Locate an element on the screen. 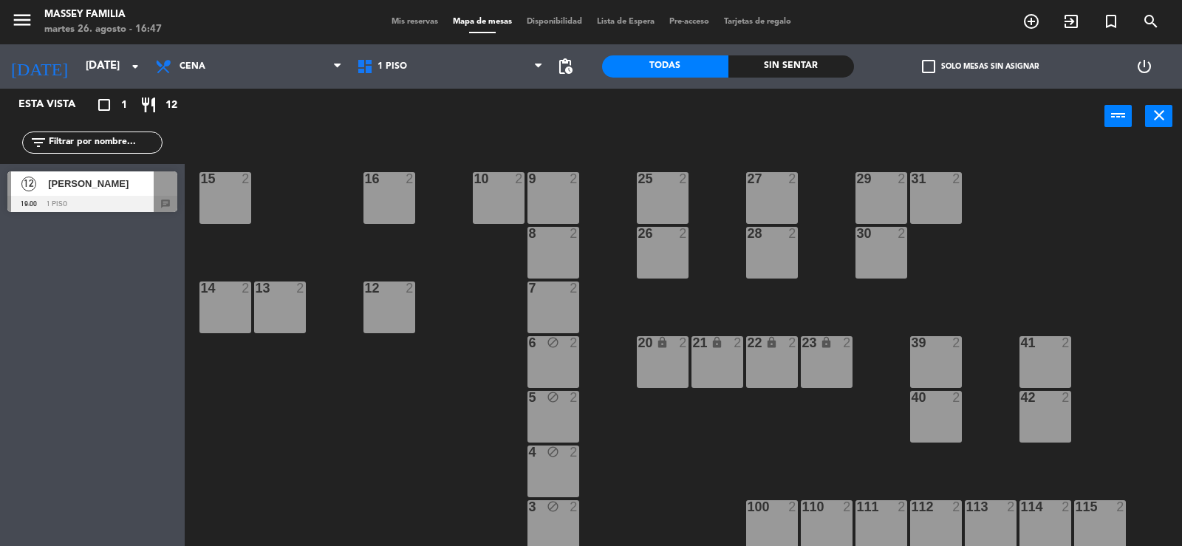 The width and height of the screenshot is (1182, 546). div: 40 is located at coordinates (911, 397).